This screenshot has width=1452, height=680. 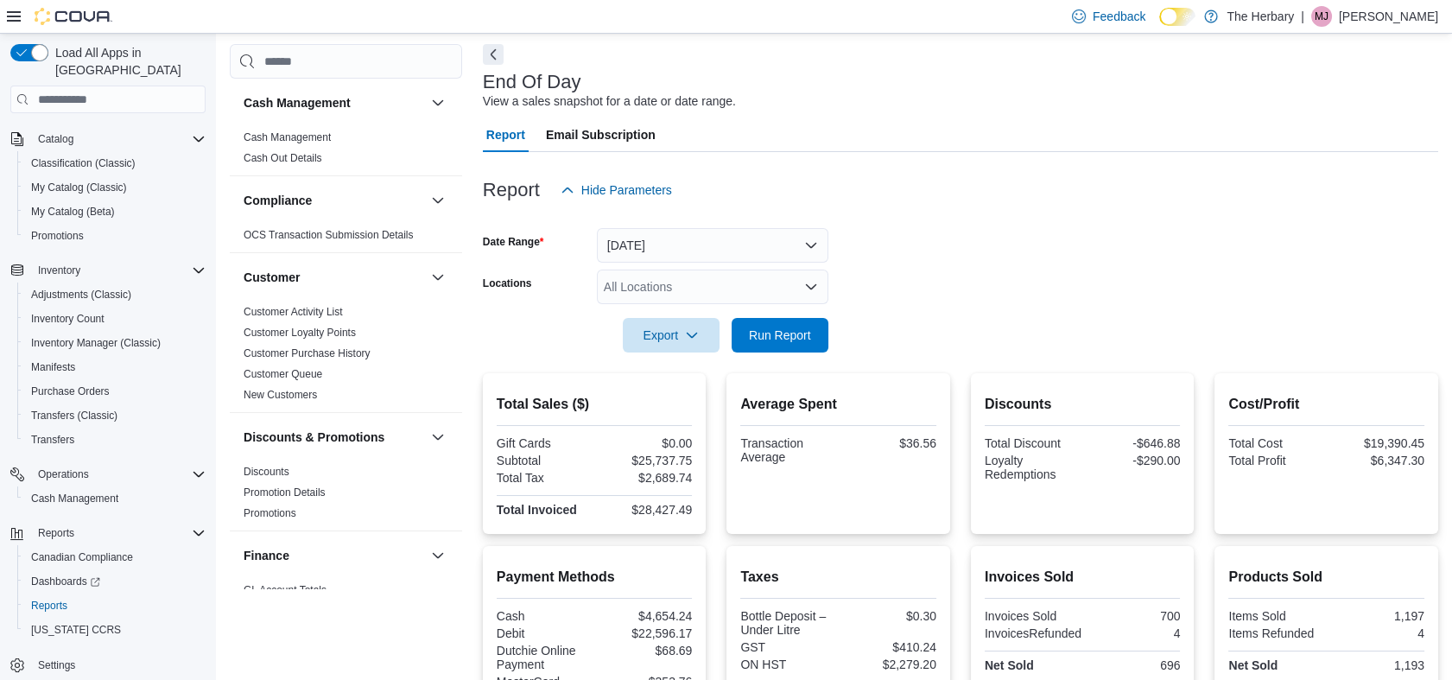 I want to click on a: GL Account Totals, so click(x=285, y=590).